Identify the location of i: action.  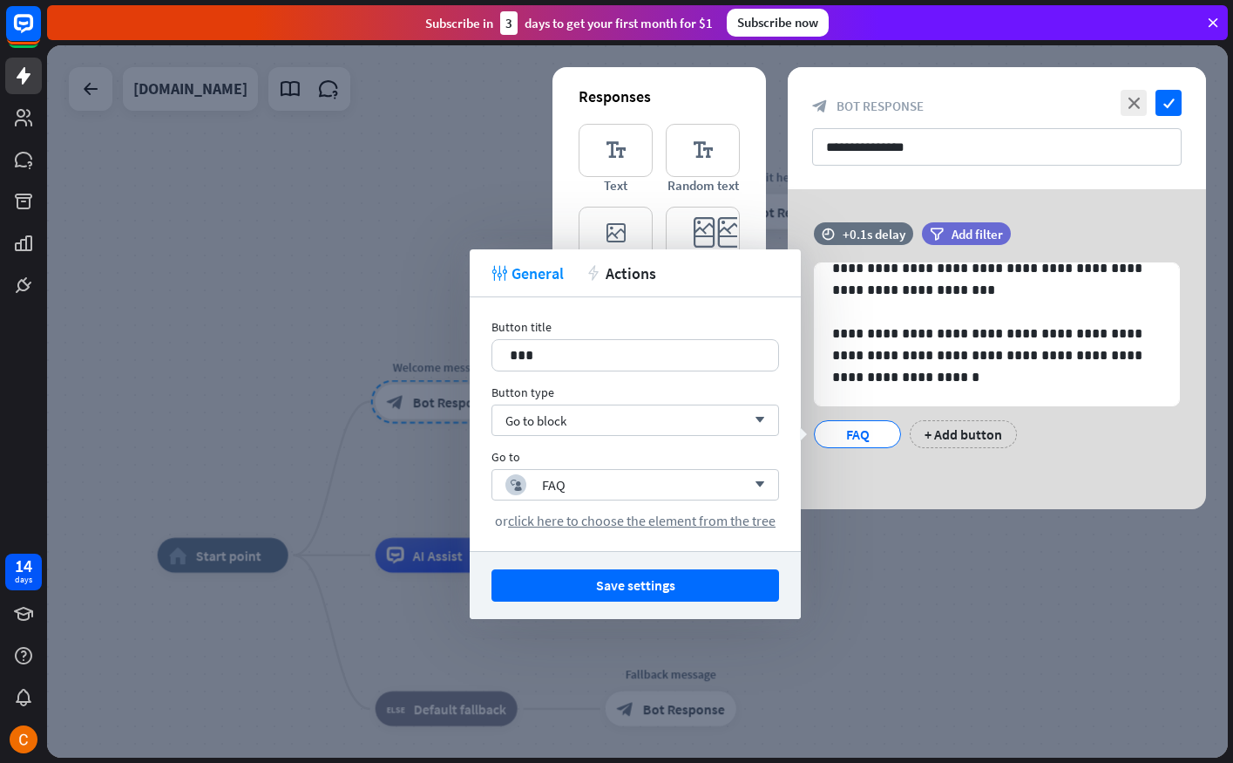
(594, 273).